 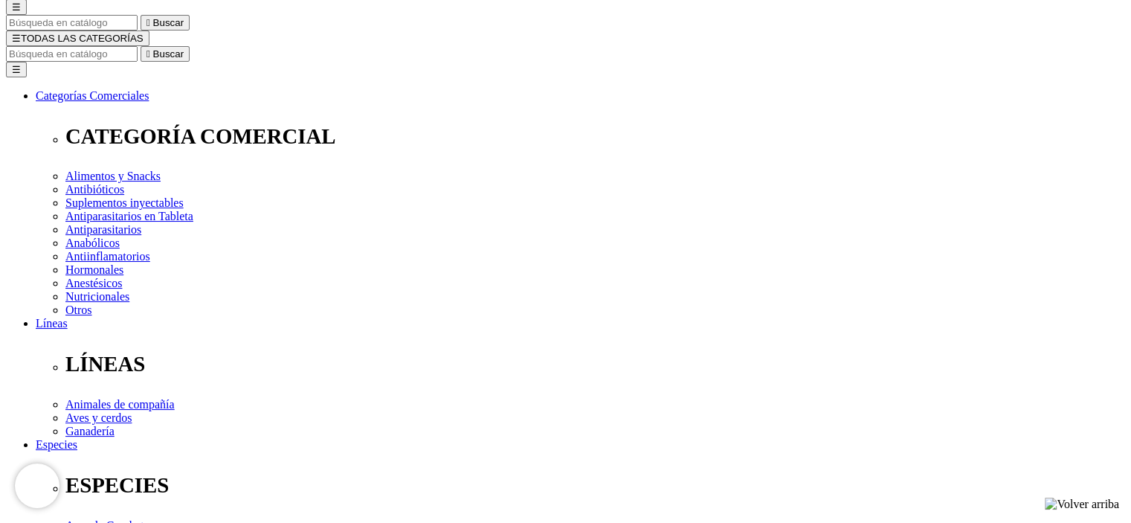 What do you see at coordinates (51, 323) in the screenshot?
I see `a: Líneas` at bounding box center [51, 323].